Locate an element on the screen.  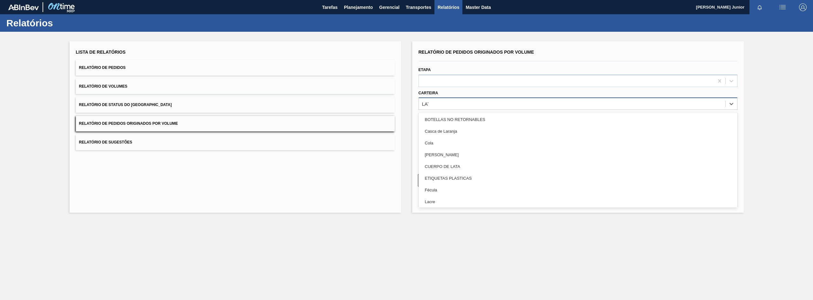
div: Cola is located at coordinates (578, 143).